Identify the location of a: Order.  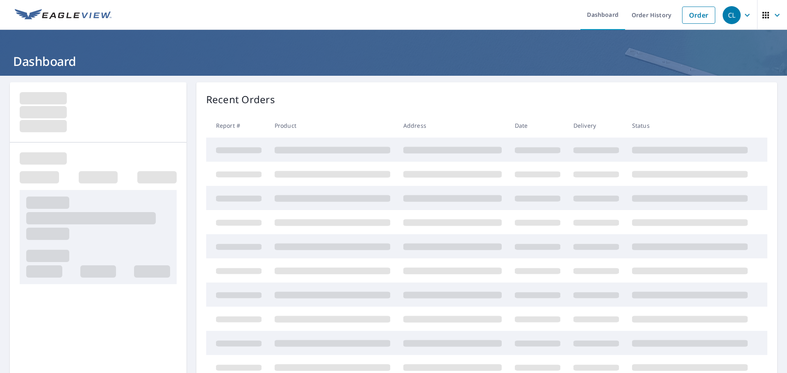
(698, 15).